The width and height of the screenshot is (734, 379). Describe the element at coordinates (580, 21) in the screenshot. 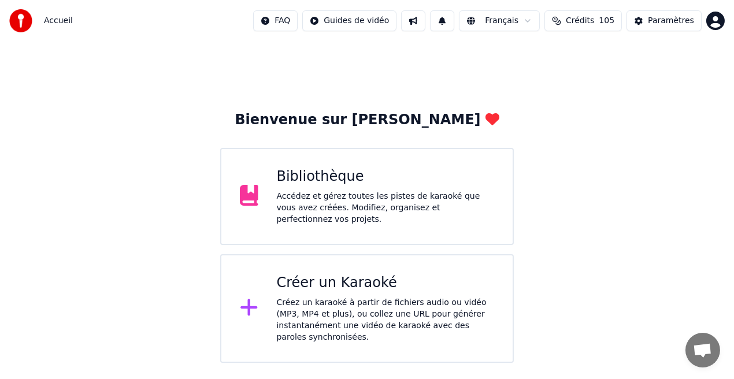

I see `span: Crédits` at that location.